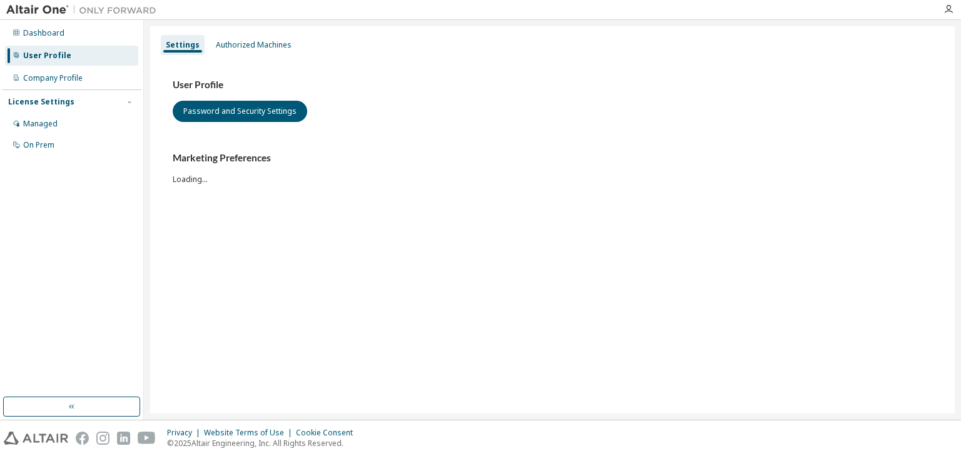  What do you see at coordinates (84, 10) in the screenshot?
I see `img: Altair One` at bounding box center [84, 10].